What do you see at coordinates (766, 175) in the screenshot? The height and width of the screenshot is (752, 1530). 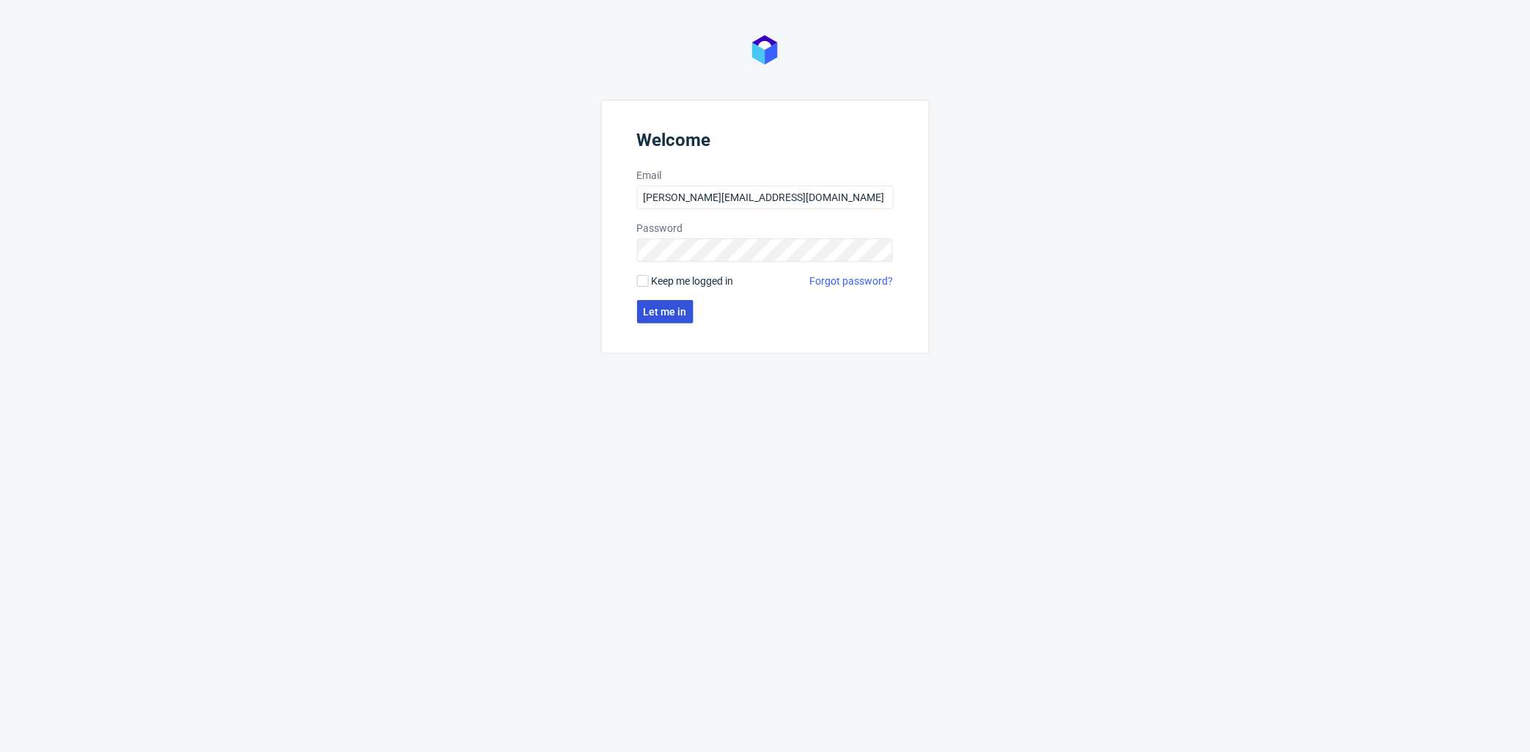 I see `label: Email` at bounding box center [766, 175].